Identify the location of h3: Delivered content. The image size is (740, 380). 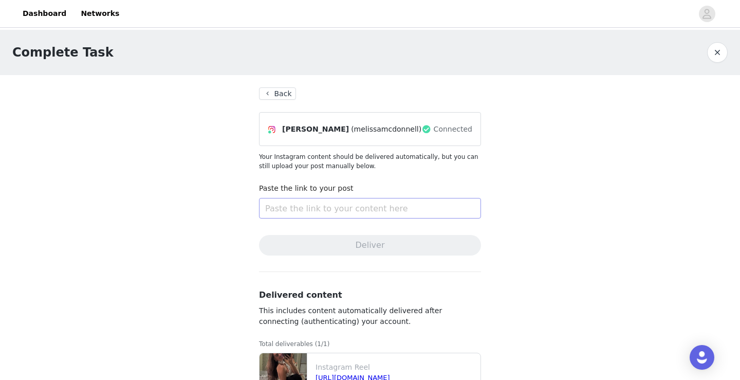
(370, 295).